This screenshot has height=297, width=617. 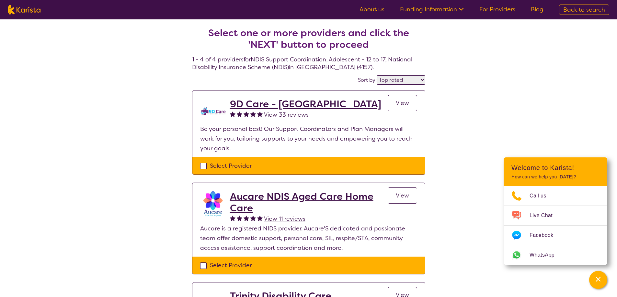 What do you see at coordinates (367, 80) in the screenshot?
I see `label: Sort by:` at bounding box center [367, 80].